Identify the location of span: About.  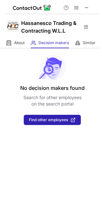
(19, 43).